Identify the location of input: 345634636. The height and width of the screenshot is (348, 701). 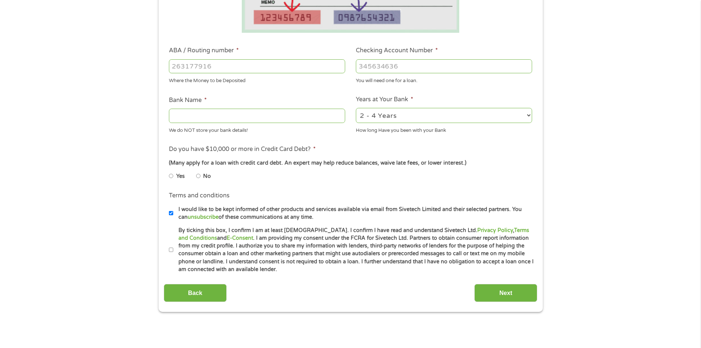
(444, 66).